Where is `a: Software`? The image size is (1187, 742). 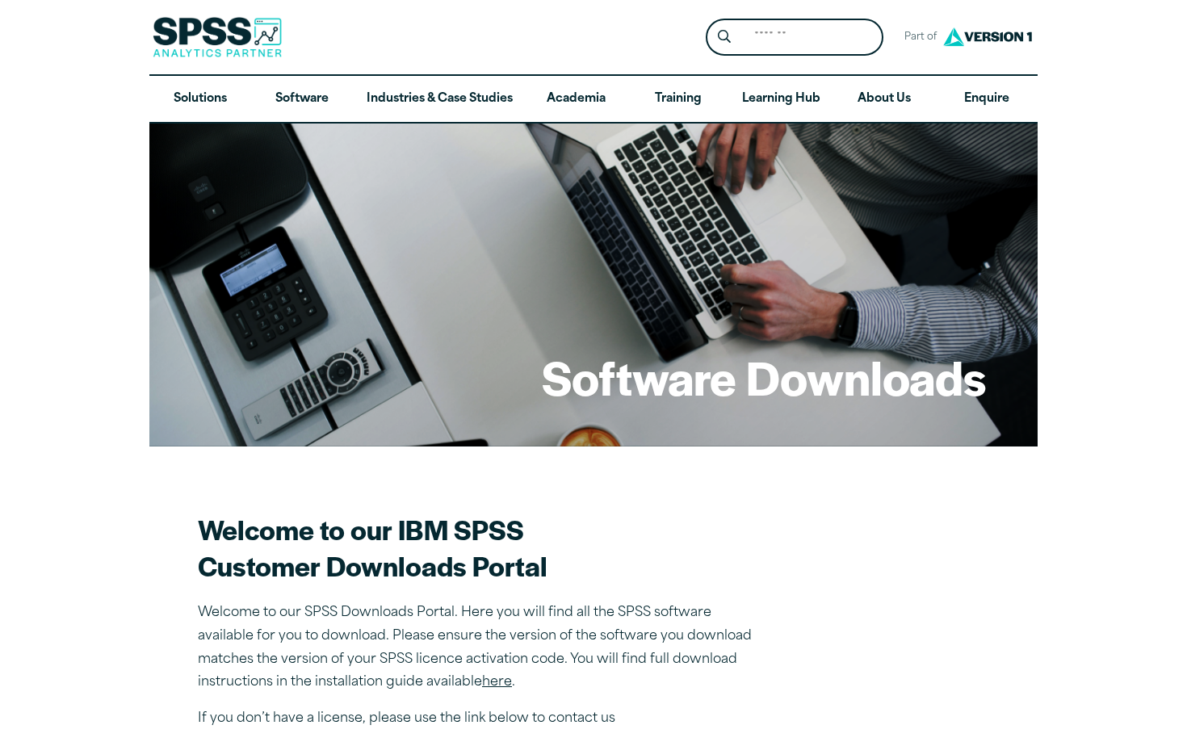
a: Software is located at coordinates (302, 99).